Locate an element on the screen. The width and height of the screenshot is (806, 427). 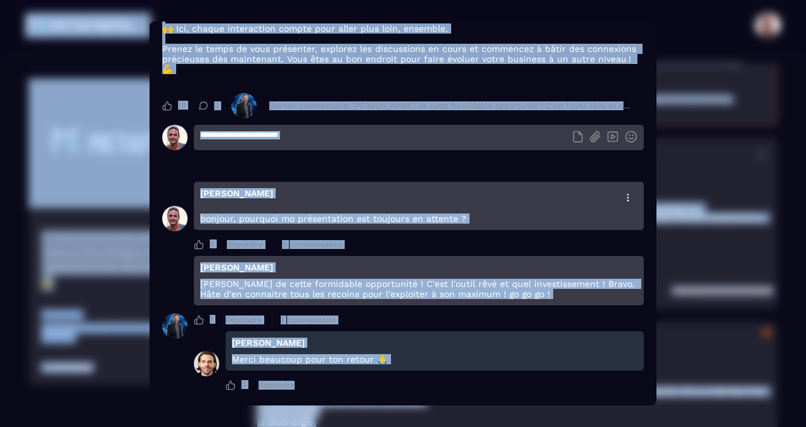
p: Merci beaucoup pour ton retour 🙏 is located at coordinates (435, 359).